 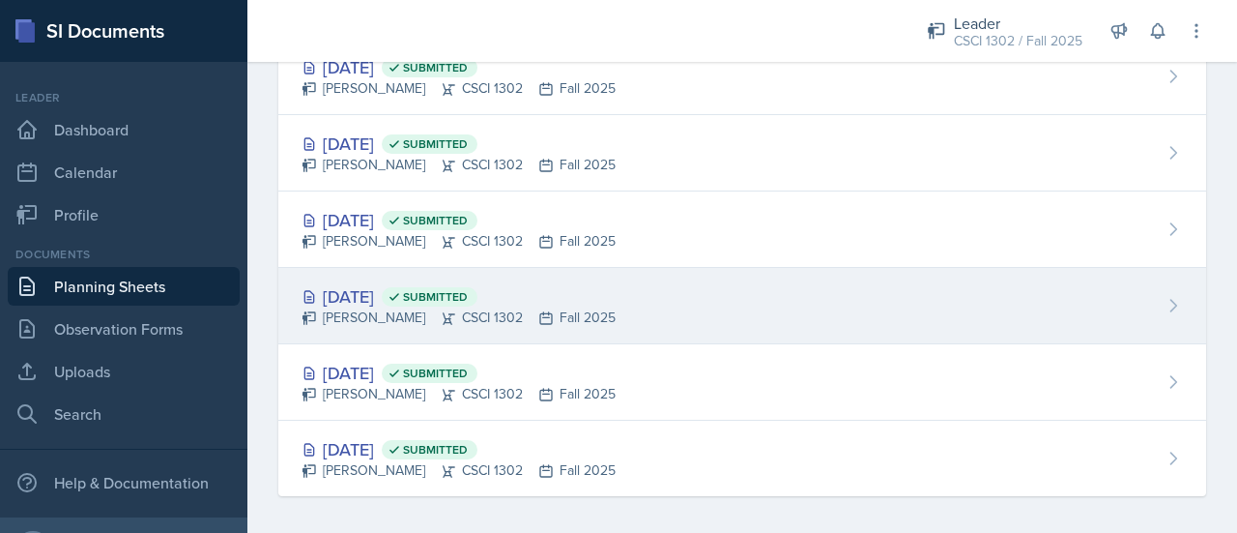 What do you see at coordinates (124, 329) in the screenshot?
I see `a: Observation Forms` at bounding box center [124, 329].